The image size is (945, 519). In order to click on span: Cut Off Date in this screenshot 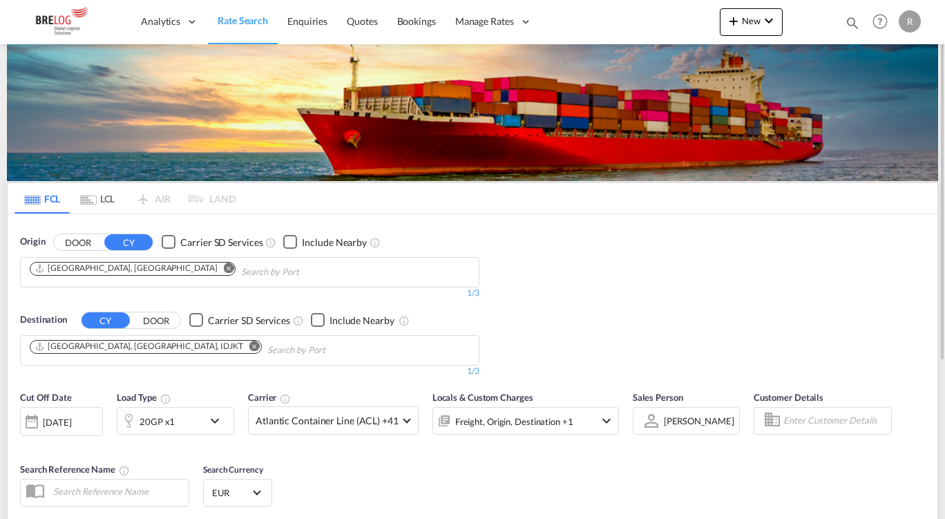, I will do `click(46, 397)`.